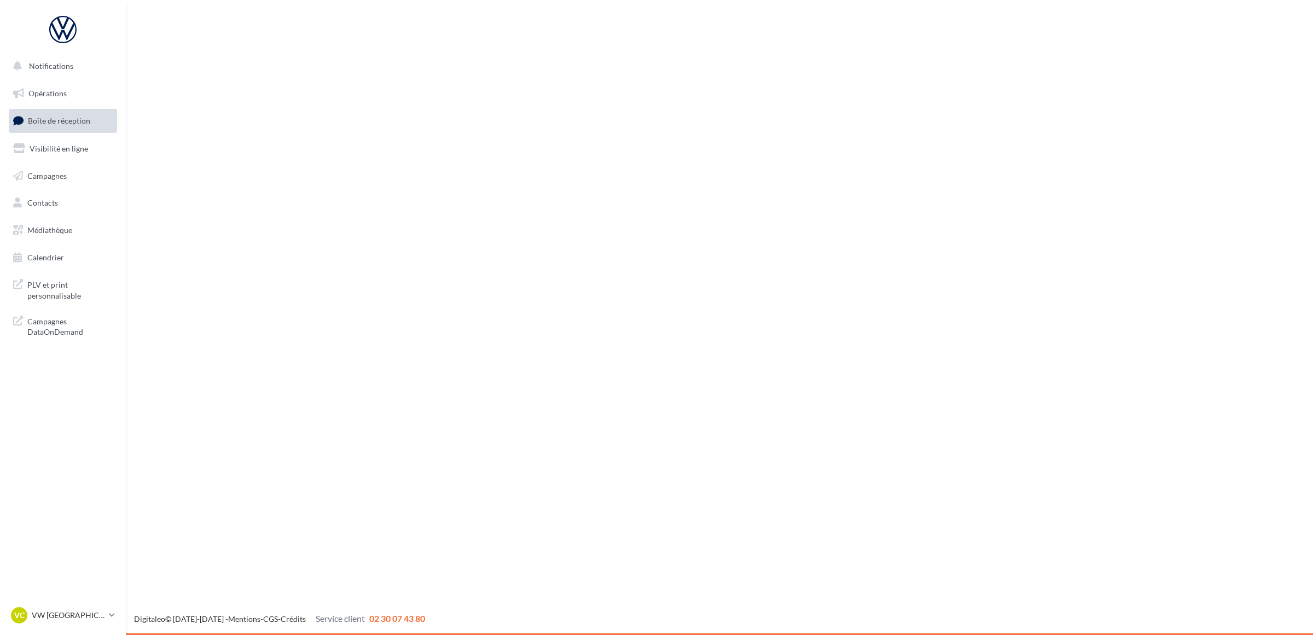 The height and width of the screenshot is (635, 1313). Describe the element at coordinates (45, 257) in the screenshot. I see `span: Calendrier` at that location.